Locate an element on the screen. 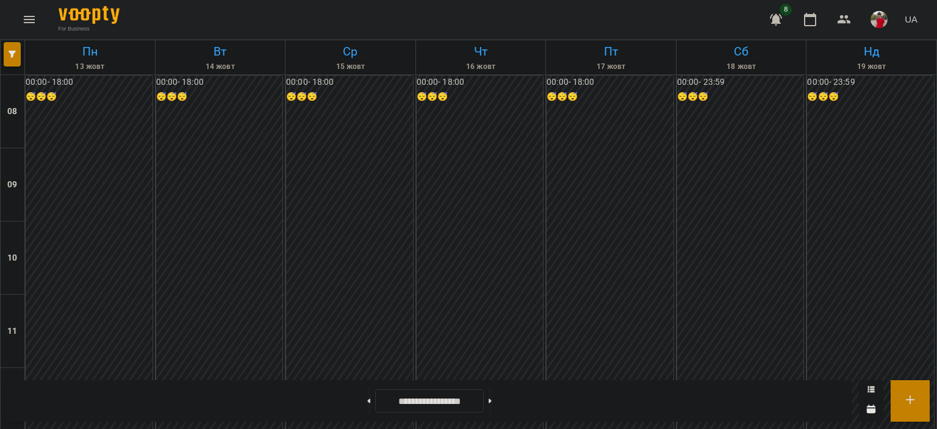 The image size is (937, 429). button: Menu is located at coordinates (29, 20).